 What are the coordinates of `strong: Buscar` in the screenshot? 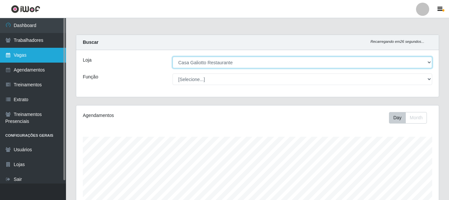 It's located at (90, 42).